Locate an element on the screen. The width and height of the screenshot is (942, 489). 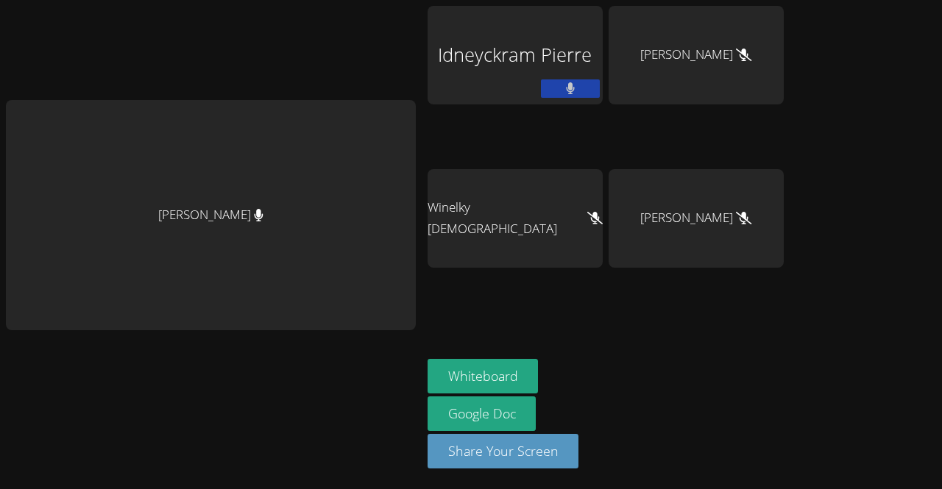
a: Google Doc is located at coordinates (482, 414).